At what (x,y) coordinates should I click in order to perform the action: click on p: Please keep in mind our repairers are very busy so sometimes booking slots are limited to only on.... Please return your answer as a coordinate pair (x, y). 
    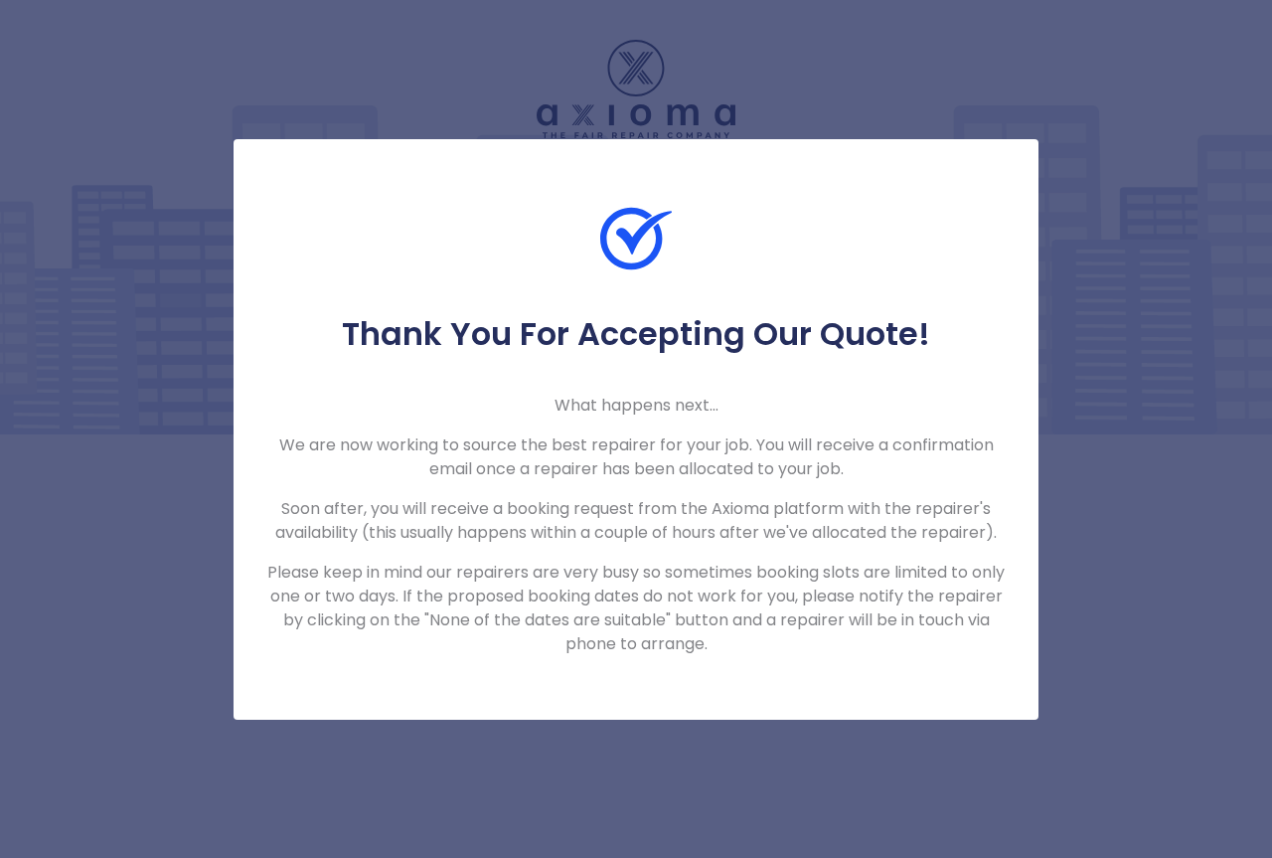
    Looking at the image, I should click on (636, 608).